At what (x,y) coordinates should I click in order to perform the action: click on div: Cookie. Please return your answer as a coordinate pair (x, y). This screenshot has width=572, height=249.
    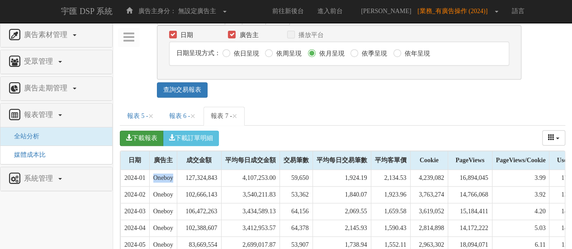
    Looking at the image, I should click on (429, 160).